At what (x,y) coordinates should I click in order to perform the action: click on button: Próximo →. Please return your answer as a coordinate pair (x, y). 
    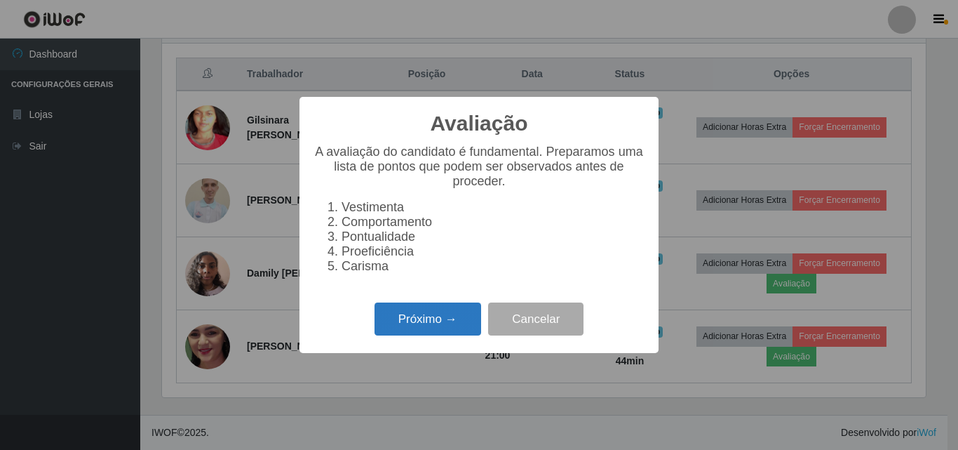
    Looking at the image, I should click on (428, 319).